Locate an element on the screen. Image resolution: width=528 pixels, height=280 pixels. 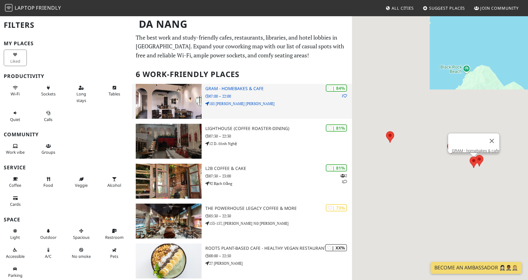
p: 08:00 – 22:50 is located at coordinates (279, 256).